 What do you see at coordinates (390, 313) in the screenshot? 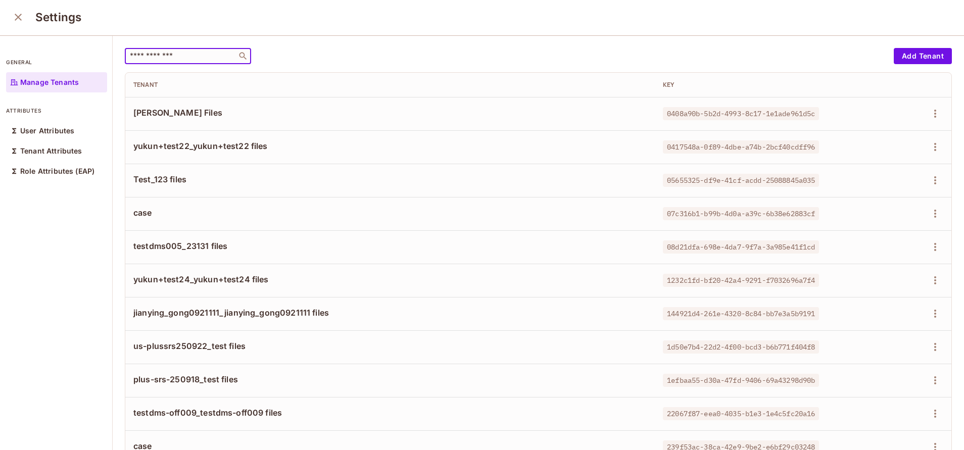
I see `span: jianying_gong0921111_jianying_gong0921111 files` at bounding box center [390, 313].